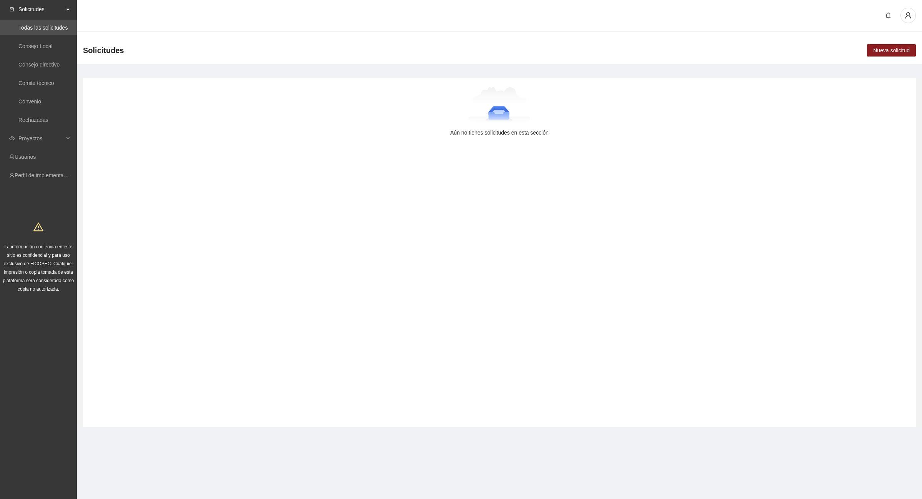 This screenshot has height=499, width=922. Describe the element at coordinates (12, 138) in the screenshot. I see `span: eye` at that location.